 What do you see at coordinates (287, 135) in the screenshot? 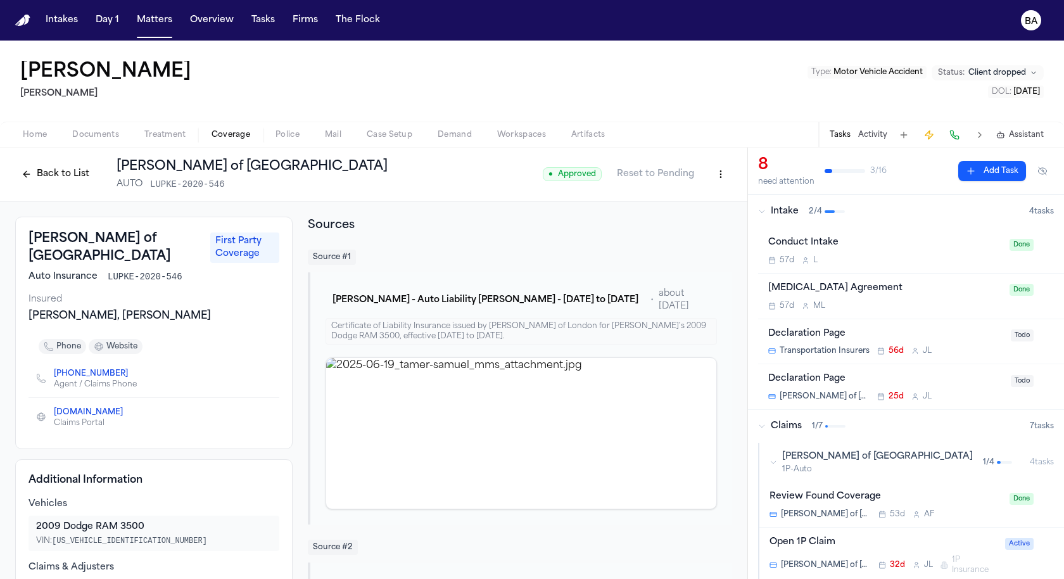
I see `span: Police` at bounding box center [287, 135].